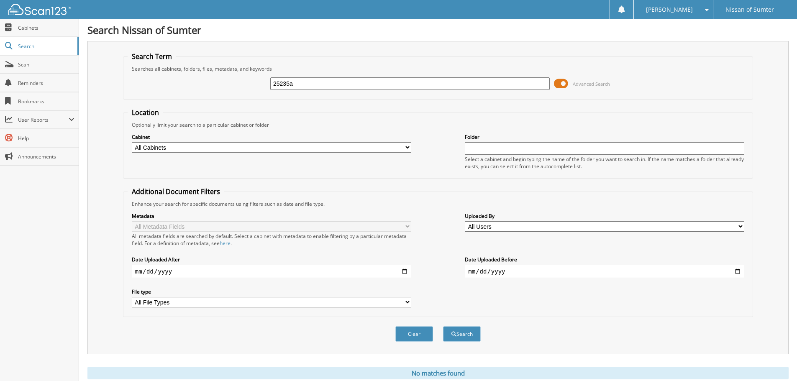 This screenshot has height=381, width=797. I want to click on div: Select a cabinet and begin typing the name of the folder you want to search in. If the name match..., so click(605, 163).